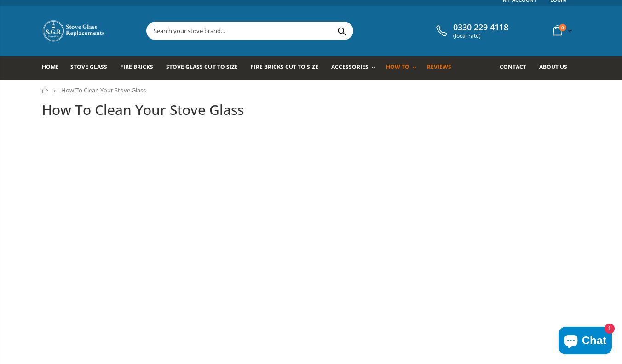 Image resolution: width=622 pixels, height=364 pixels. Describe the element at coordinates (403, 68) in the screenshot. I see `a: How To` at that location.